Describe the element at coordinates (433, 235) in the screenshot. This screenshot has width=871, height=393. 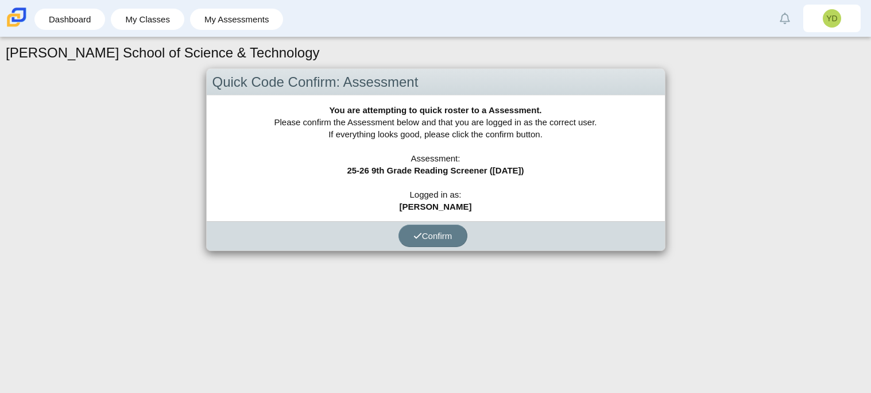
I see `span: Confirm` at that location.